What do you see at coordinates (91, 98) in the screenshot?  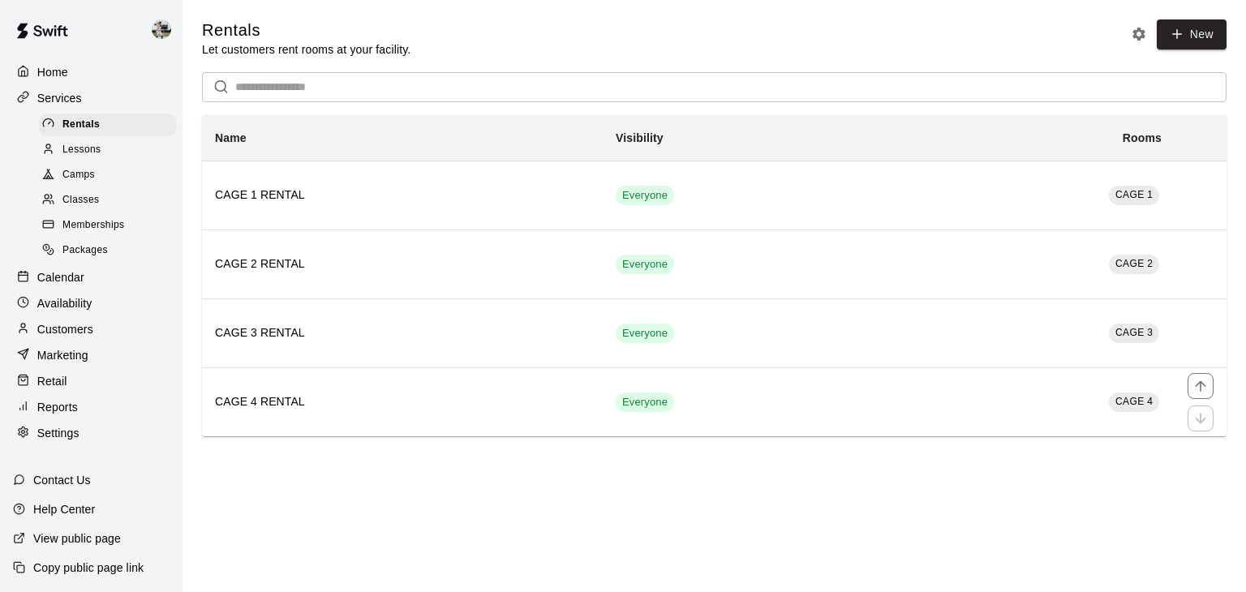 I see `div: Services` at bounding box center [91, 98].